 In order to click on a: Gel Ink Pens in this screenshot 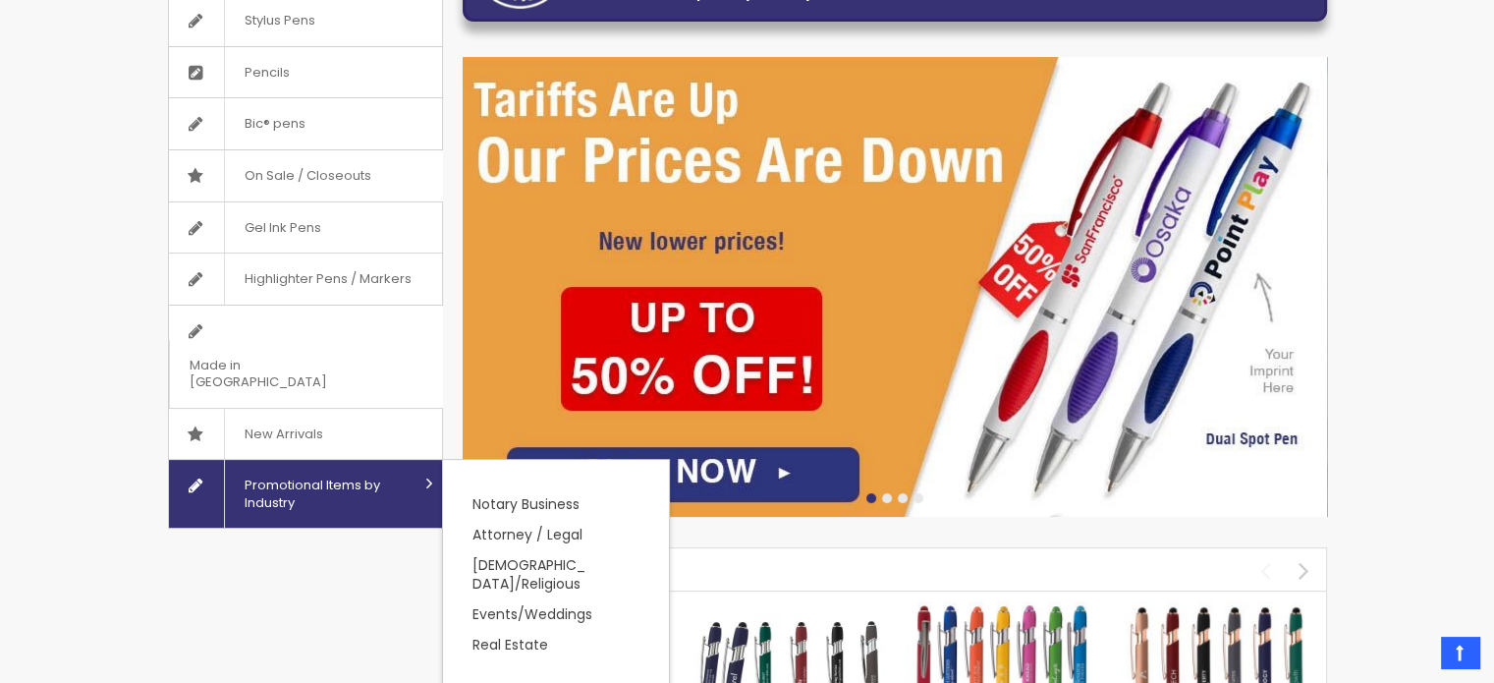, I will do `click(305, 228)`.